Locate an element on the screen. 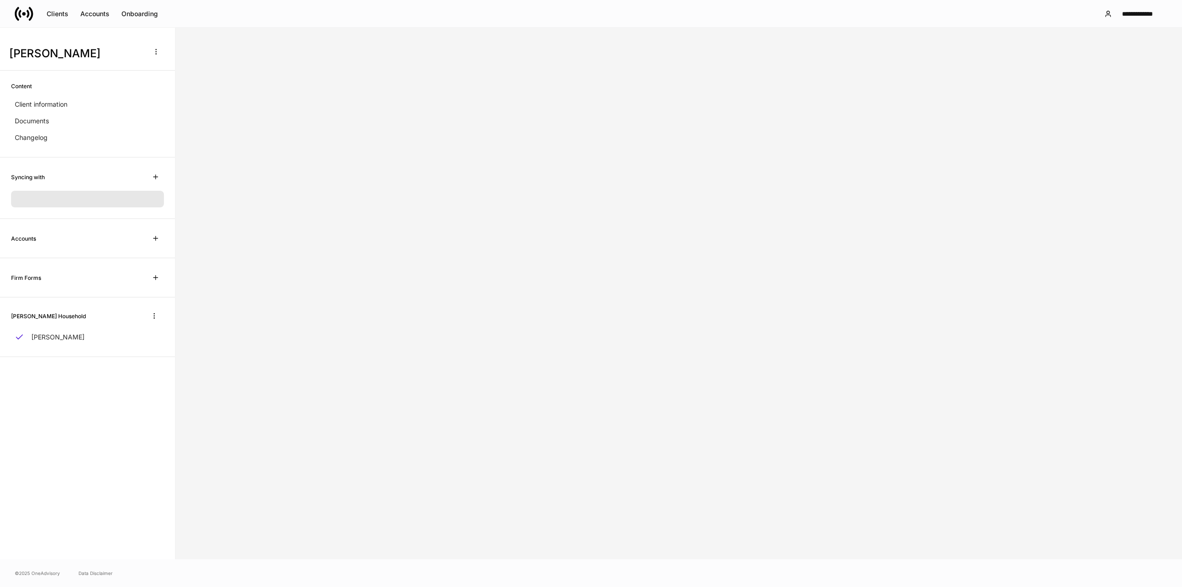  button: Onboarding is located at coordinates (139, 14).